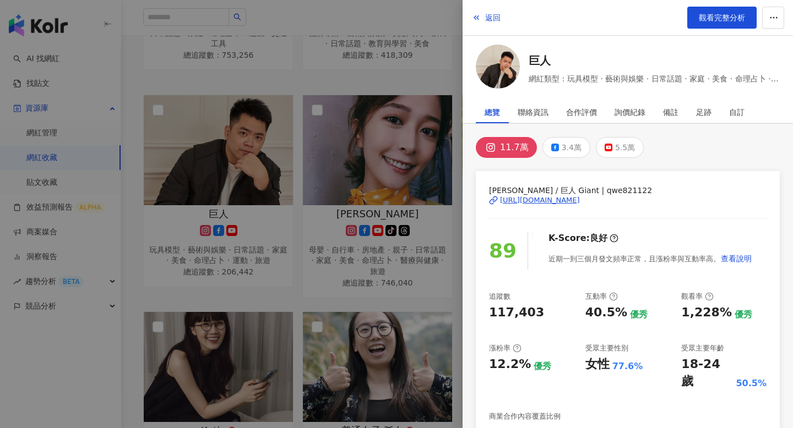 The width and height of the screenshot is (793, 428). What do you see at coordinates (533, 112) in the screenshot?
I see `div: 聯絡資訊` at bounding box center [533, 112].